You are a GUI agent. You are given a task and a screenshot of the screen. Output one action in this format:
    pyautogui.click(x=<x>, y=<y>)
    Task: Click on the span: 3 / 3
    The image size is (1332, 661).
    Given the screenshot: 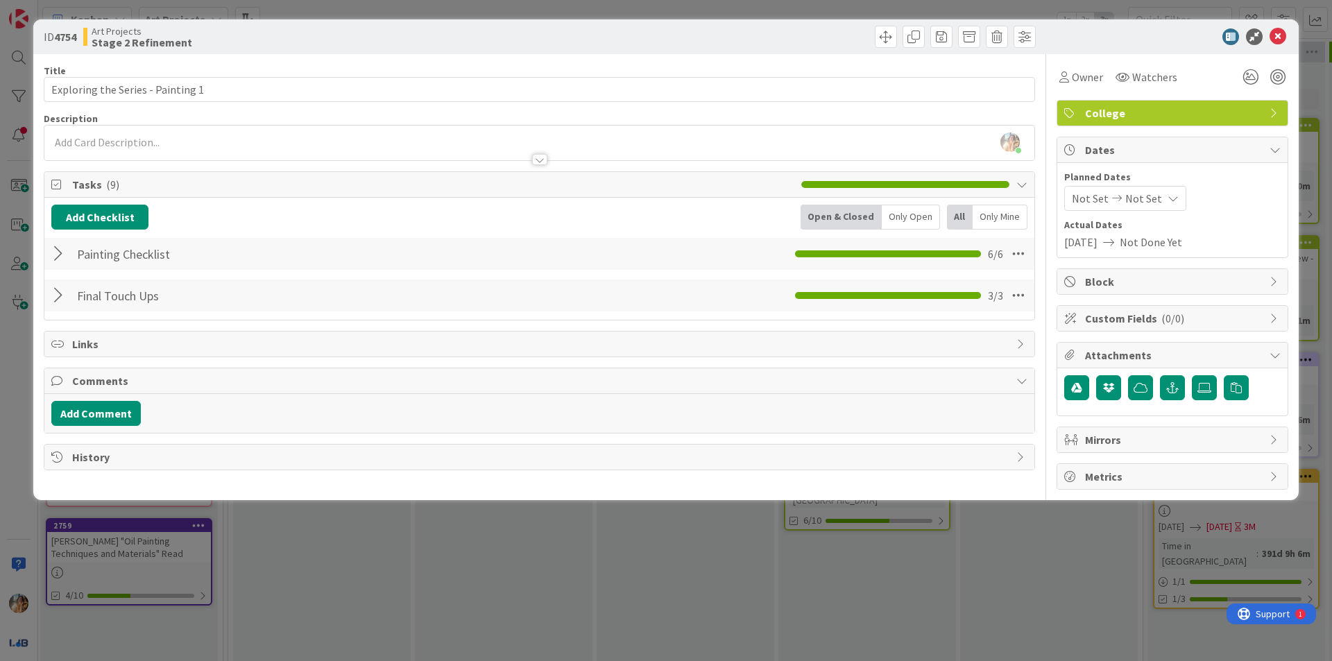 What is the action you would take?
    pyautogui.click(x=996, y=296)
    